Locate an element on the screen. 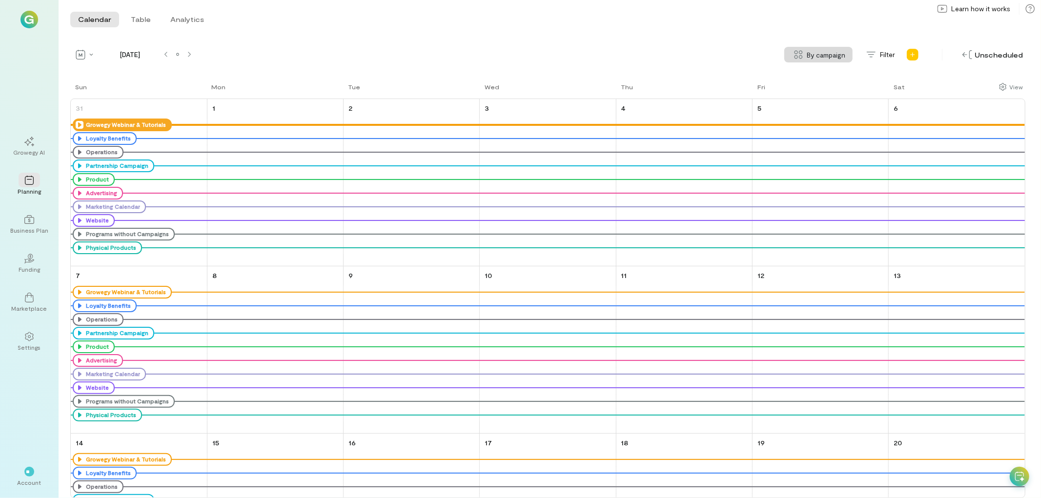 This screenshot has height=498, width=1041. div: Fri is located at coordinates (761, 87).